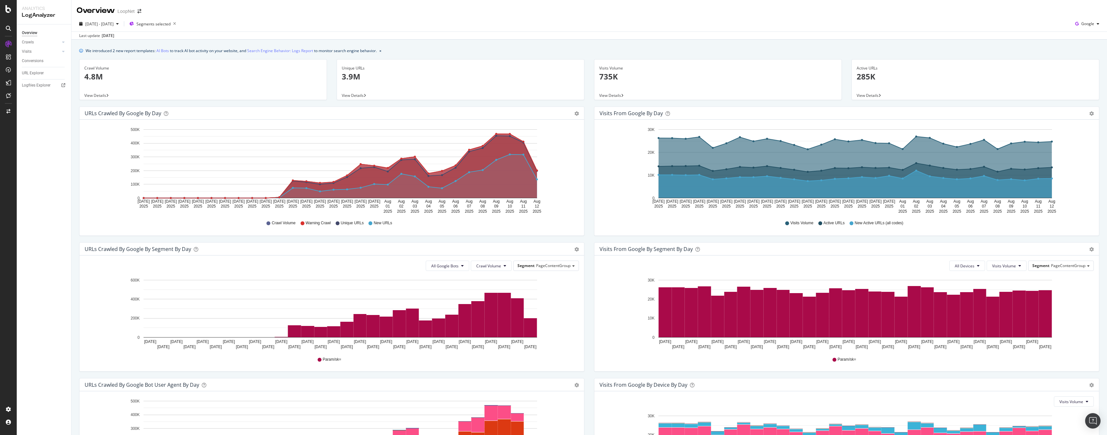 Image resolution: width=1107 pixels, height=435 pixels. What do you see at coordinates (997, 206) in the screenshot?
I see `text: 08` at bounding box center [997, 206].